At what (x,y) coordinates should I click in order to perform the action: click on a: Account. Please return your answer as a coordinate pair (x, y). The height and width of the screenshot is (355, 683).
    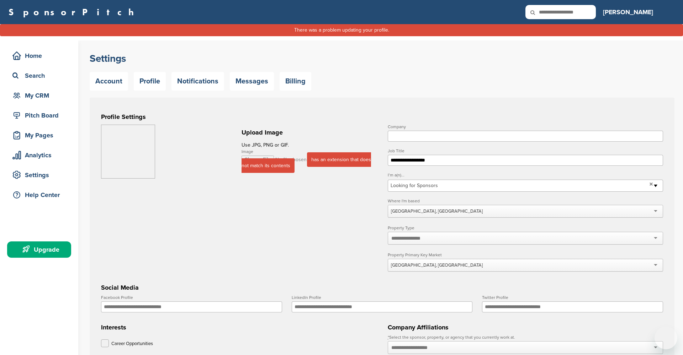
    Looking at the image, I should click on (109, 81).